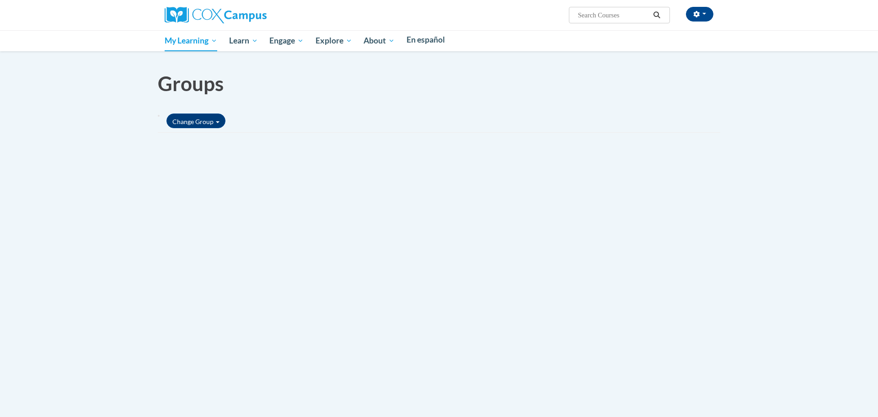  What do you see at coordinates (334, 41) in the screenshot?
I see `span: Explore` at bounding box center [334, 41].